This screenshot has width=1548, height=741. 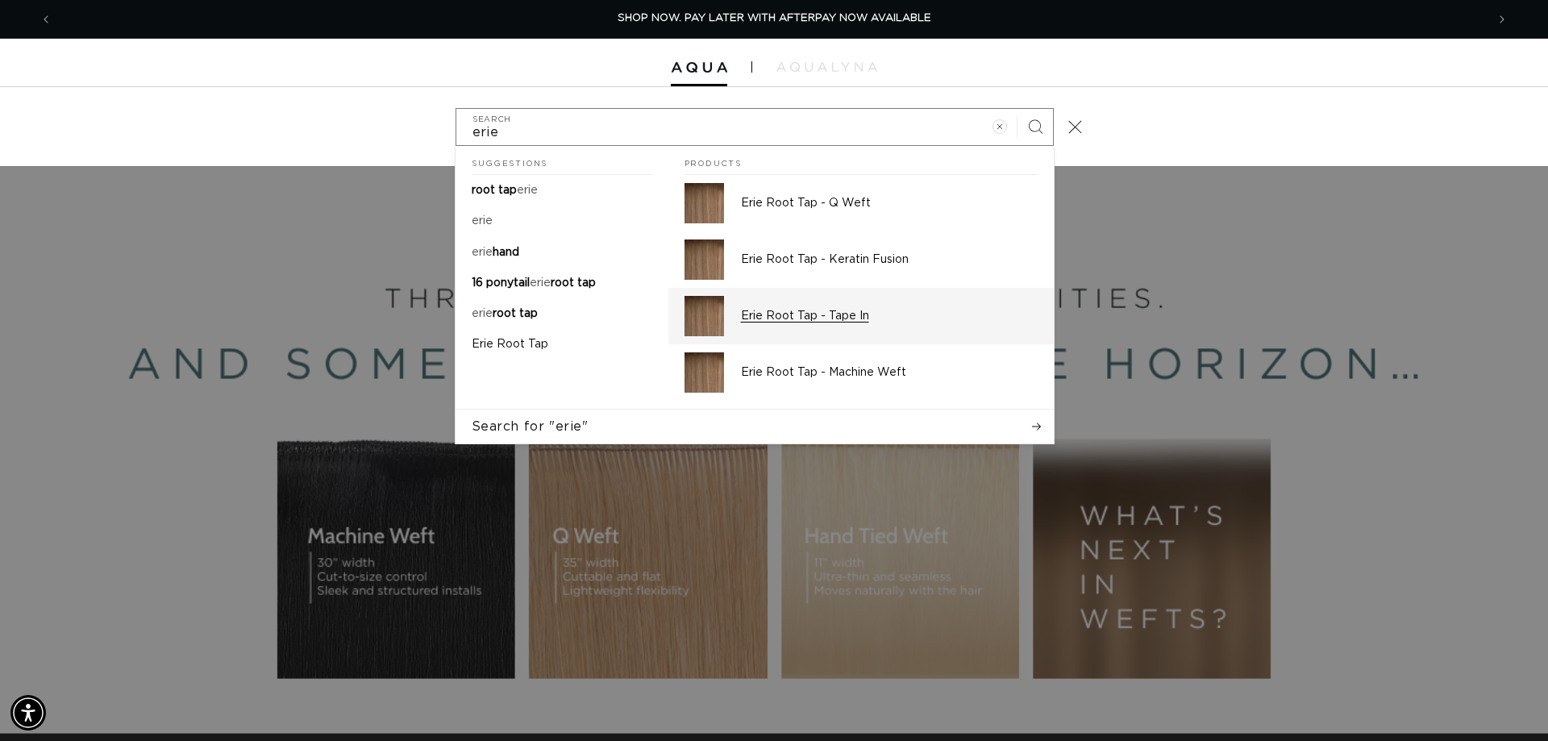 I want to click on p: Erie Root Tap - Machine Weft, so click(x=889, y=373).